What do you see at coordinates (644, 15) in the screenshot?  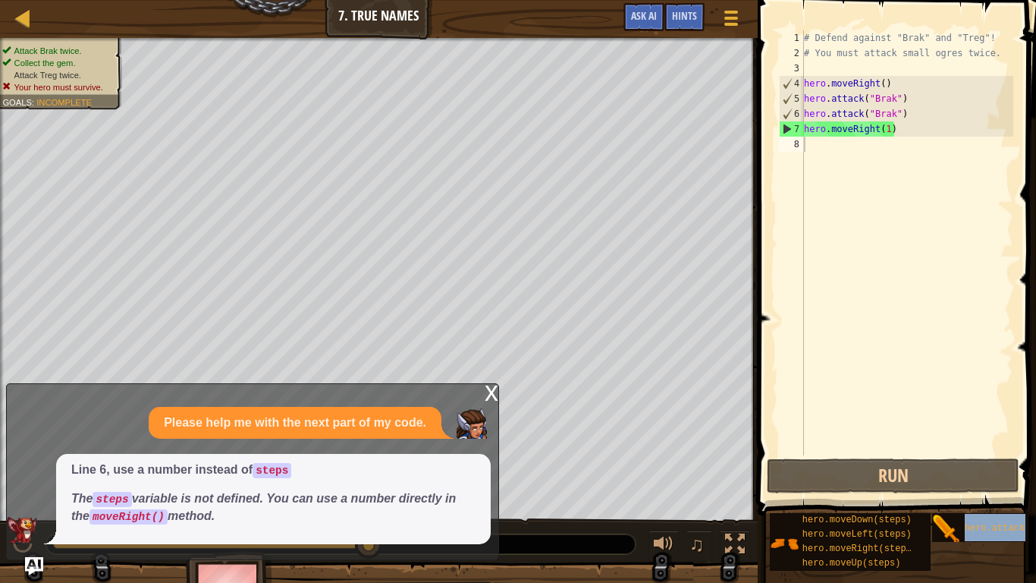 I see `span: Ask AI` at bounding box center [644, 15].